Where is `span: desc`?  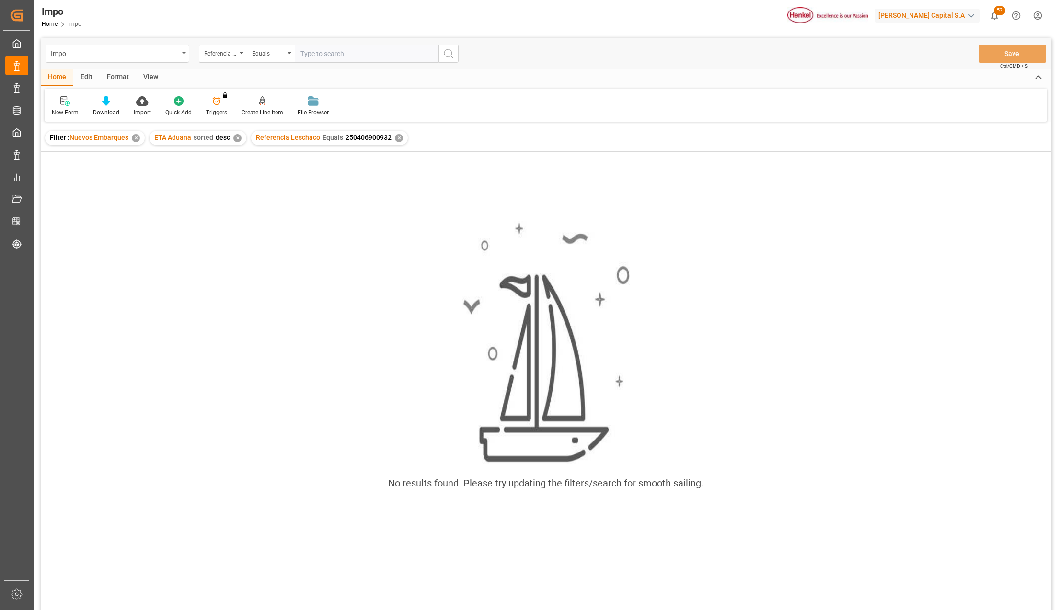 span: desc is located at coordinates (223, 137).